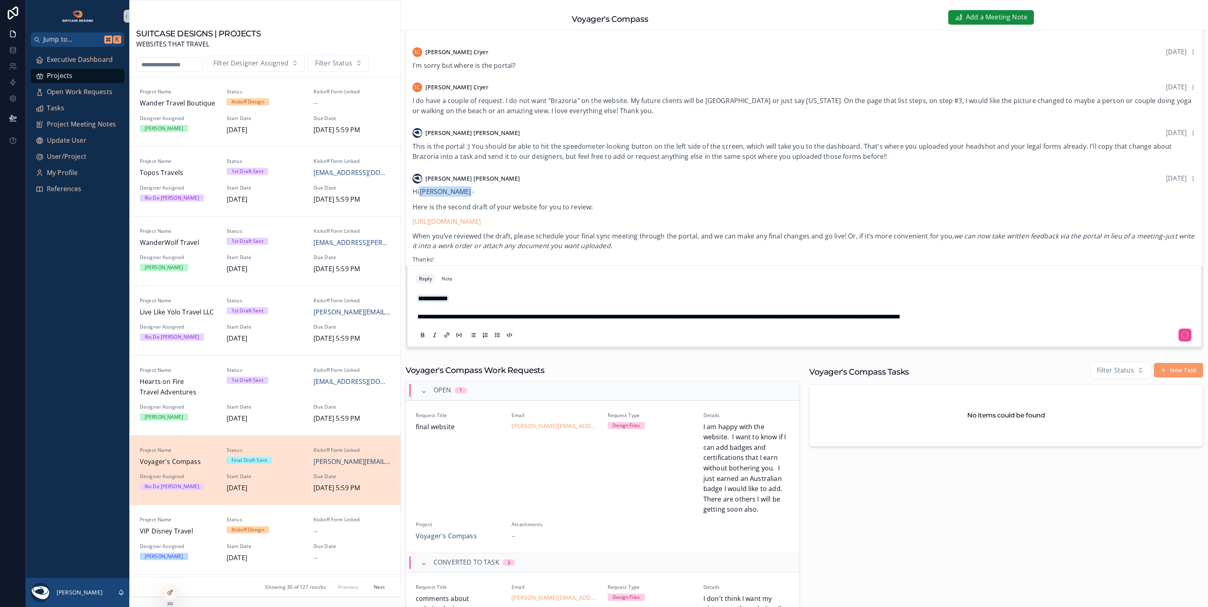 The height and width of the screenshot is (607, 1208). I want to click on span: Email, so click(554, 415).